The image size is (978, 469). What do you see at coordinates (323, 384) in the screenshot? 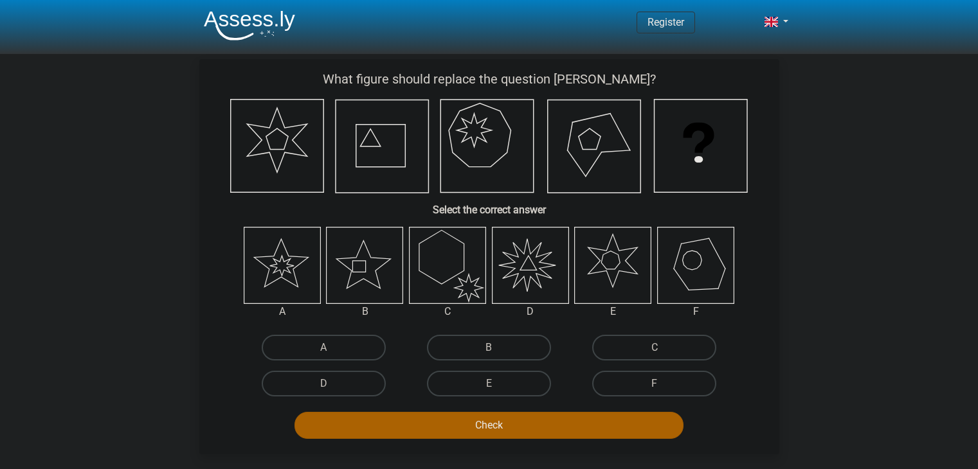
I see `label: D` at bounding box center [323, 384].